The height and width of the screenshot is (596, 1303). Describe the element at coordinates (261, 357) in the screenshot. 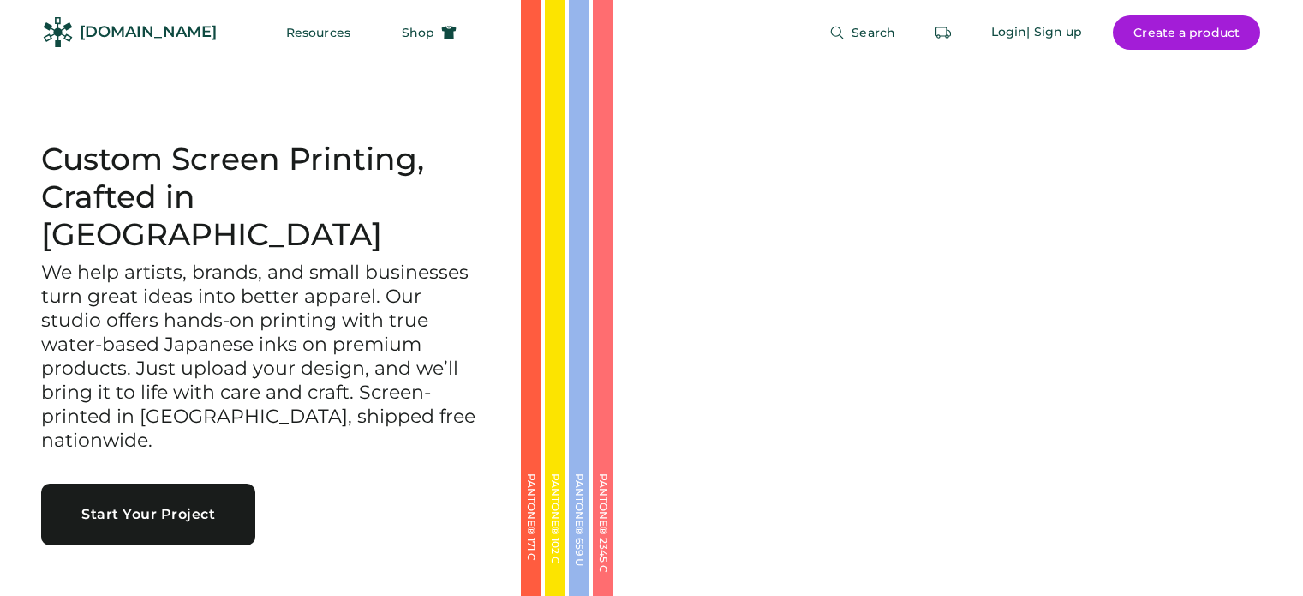

I see `h3: We help artists, brands, and small businesses turn great ideas into better apparel. Our studio of...` at that location.